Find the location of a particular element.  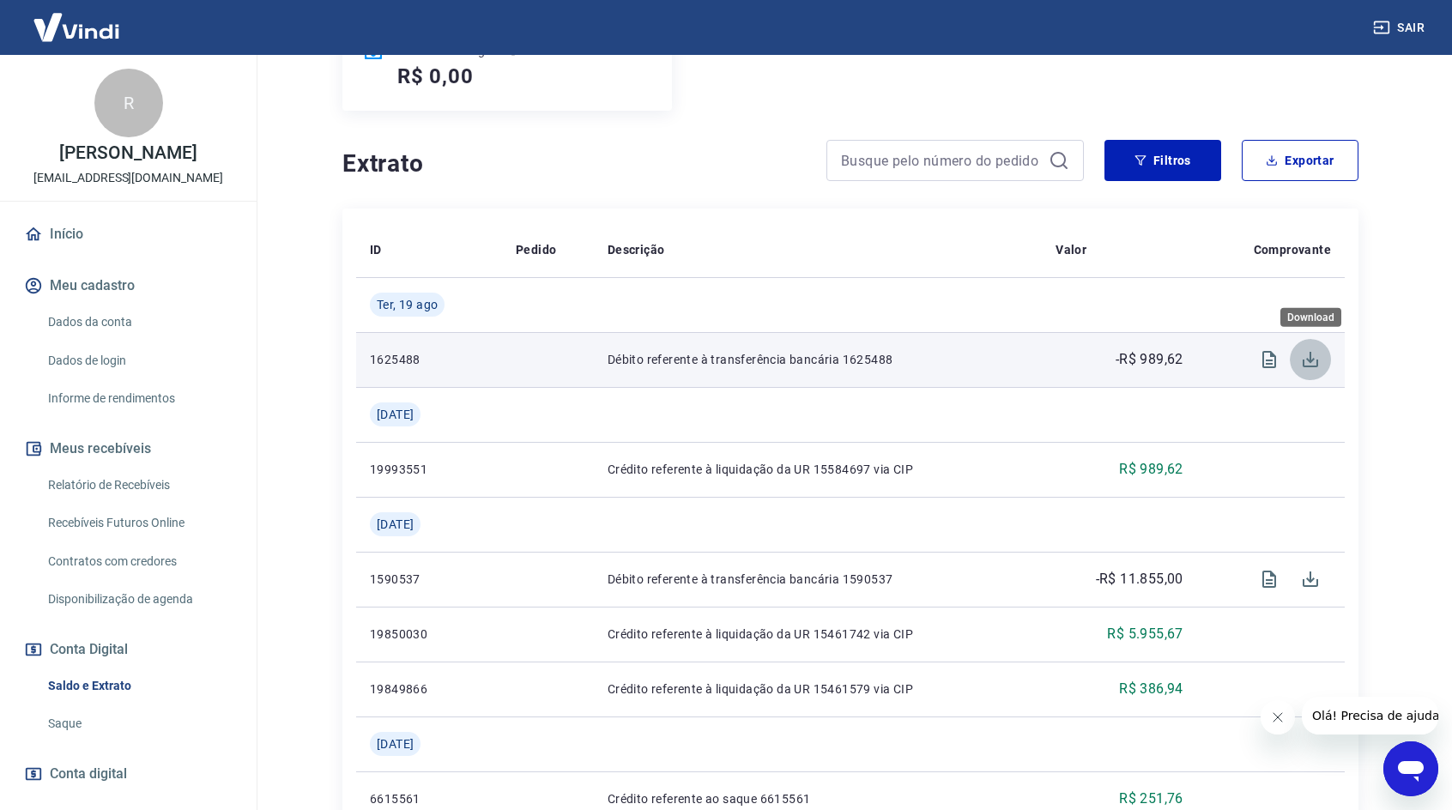

a: Conta digital is located at coordinates (128, 774).